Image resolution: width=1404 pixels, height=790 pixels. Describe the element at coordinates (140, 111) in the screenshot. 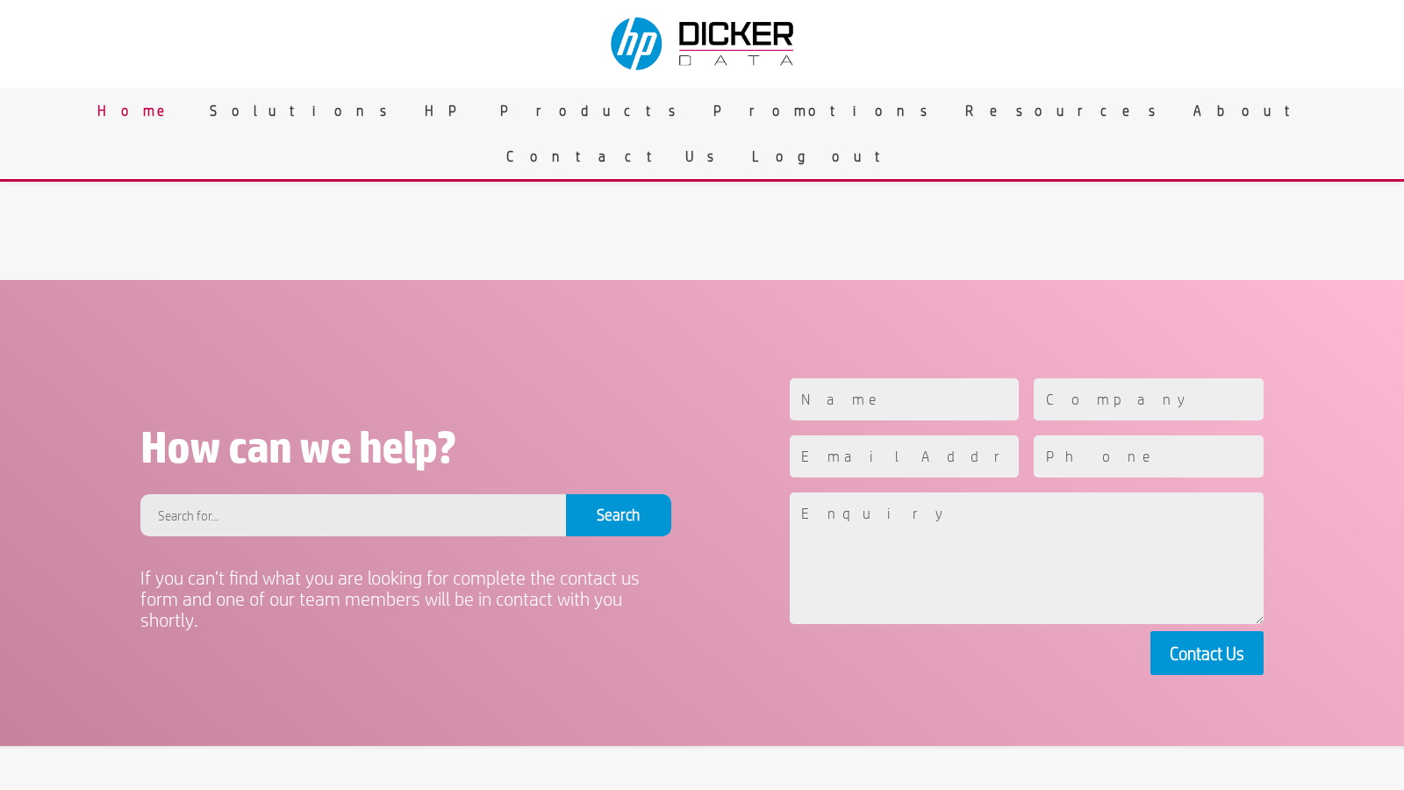

I see `a: Home` at that location.